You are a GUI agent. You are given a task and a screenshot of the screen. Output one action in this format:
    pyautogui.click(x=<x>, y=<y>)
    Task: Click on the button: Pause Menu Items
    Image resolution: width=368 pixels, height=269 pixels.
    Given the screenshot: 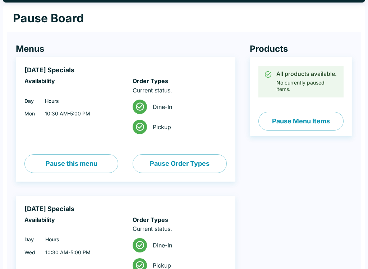 What is the action you would take?
    pyautogui.click(x=301, y=122)
    